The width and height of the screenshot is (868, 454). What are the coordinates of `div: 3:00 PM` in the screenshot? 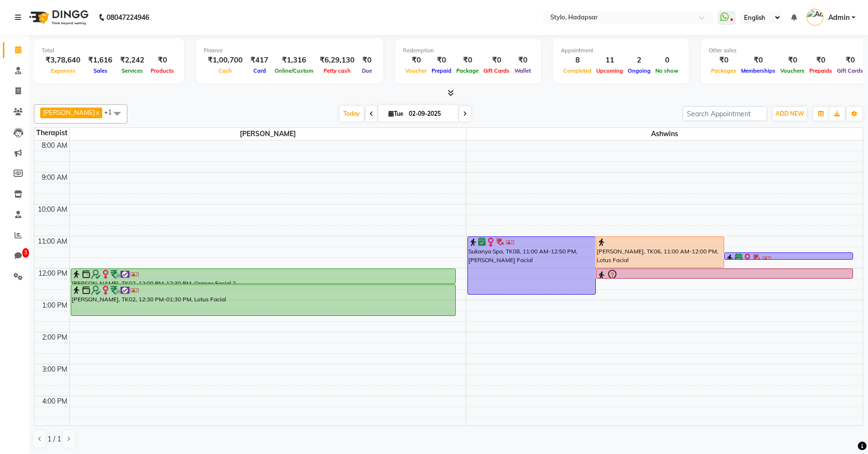 It's located at (55, 369).